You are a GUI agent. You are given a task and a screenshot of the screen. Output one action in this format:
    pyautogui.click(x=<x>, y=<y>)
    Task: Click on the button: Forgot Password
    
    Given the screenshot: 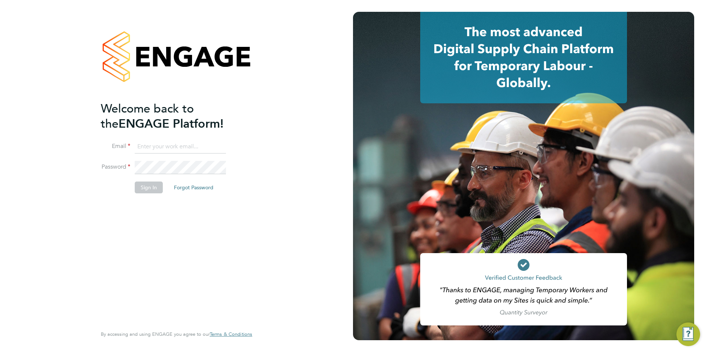 What is the action you would take?
    pyautogui.click(x=194, y=188)
    